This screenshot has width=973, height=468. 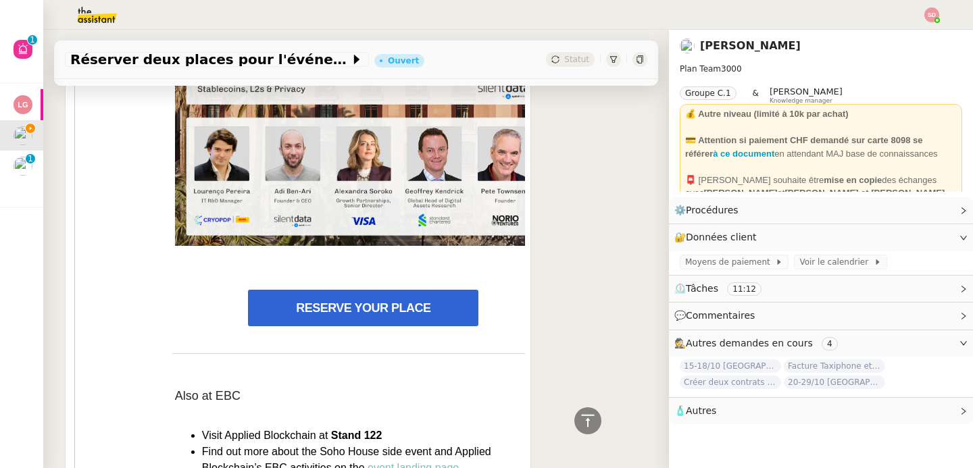 I want to click on span: Knowledge manager, so click(x=801, y=101).